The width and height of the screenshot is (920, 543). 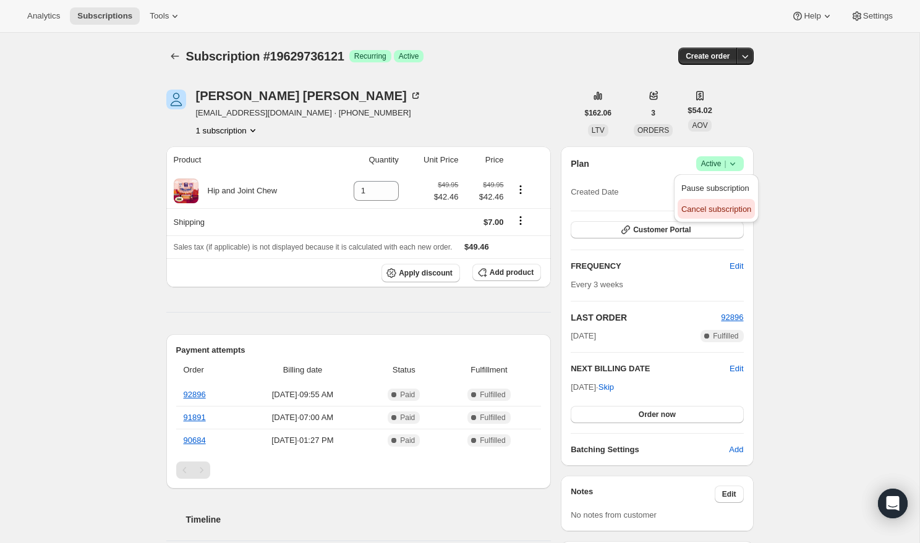 I want to click on a: 91891, so click(x=195, y=417).